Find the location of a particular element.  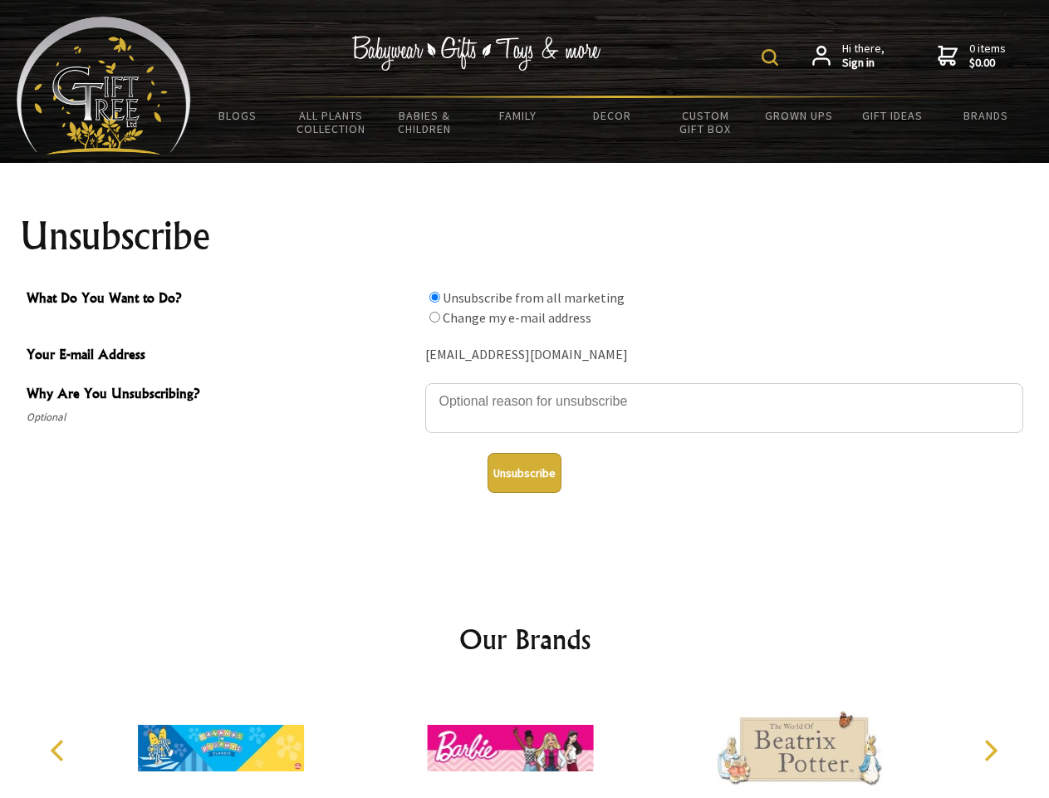

a: Decor is located at coordinates (611, 115).